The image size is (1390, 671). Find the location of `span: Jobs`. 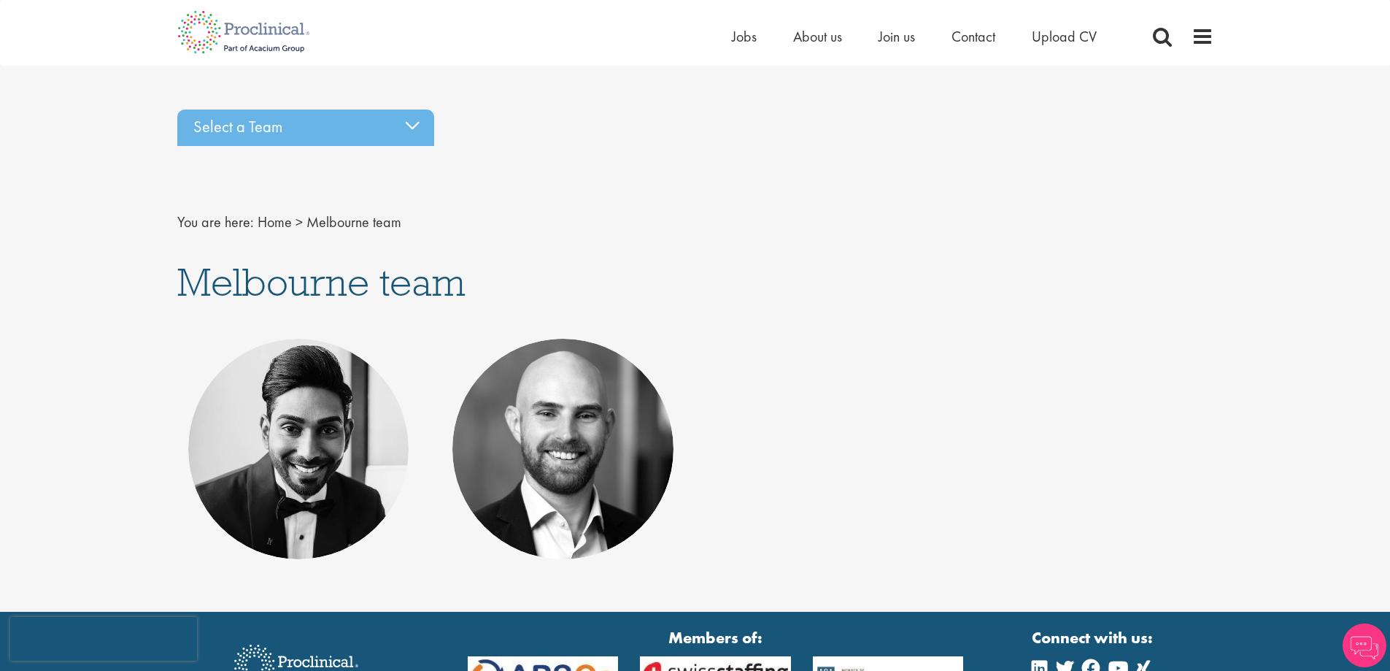

span: Jobs is located at coordinates (744, 36).